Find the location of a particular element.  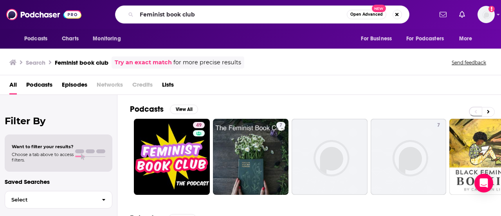

a: Podchaser - Follow, Share and Rate Podcasts is located at coordinates (44, 14).